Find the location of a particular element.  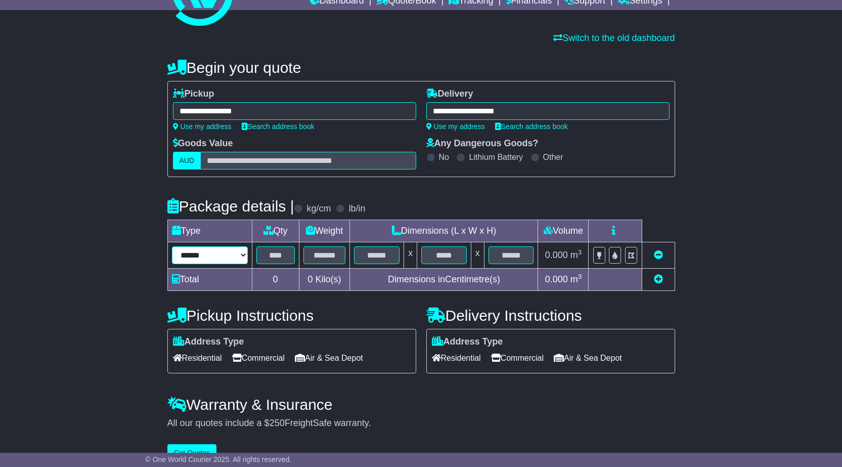

a: Switch to the old dashboard is located at coordinates (614, 38).